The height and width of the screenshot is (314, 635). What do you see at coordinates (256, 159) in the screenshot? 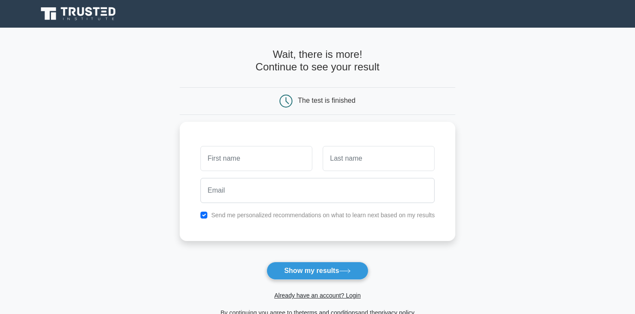
I see `input: First name` at bounding box center [256, 159].